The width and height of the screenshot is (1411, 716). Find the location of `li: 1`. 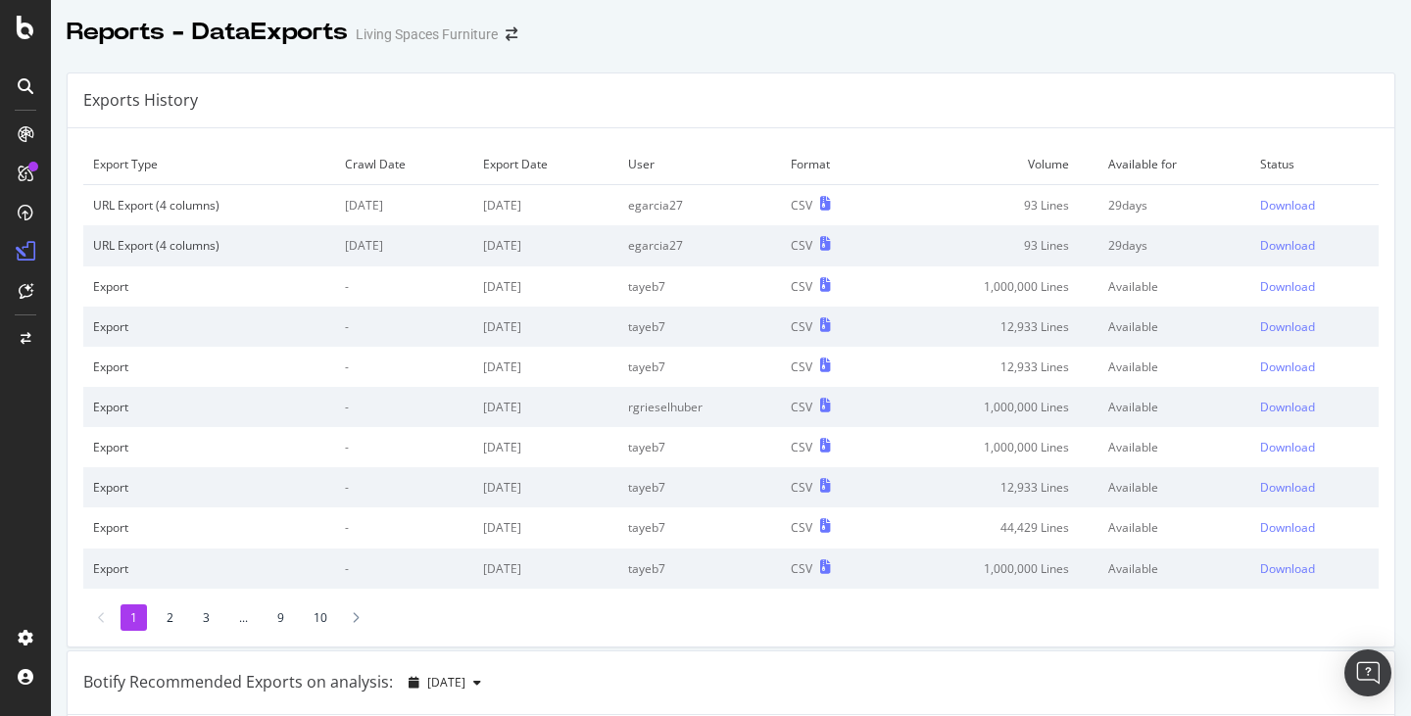

li: 1 is located at coordinates (133, 617).